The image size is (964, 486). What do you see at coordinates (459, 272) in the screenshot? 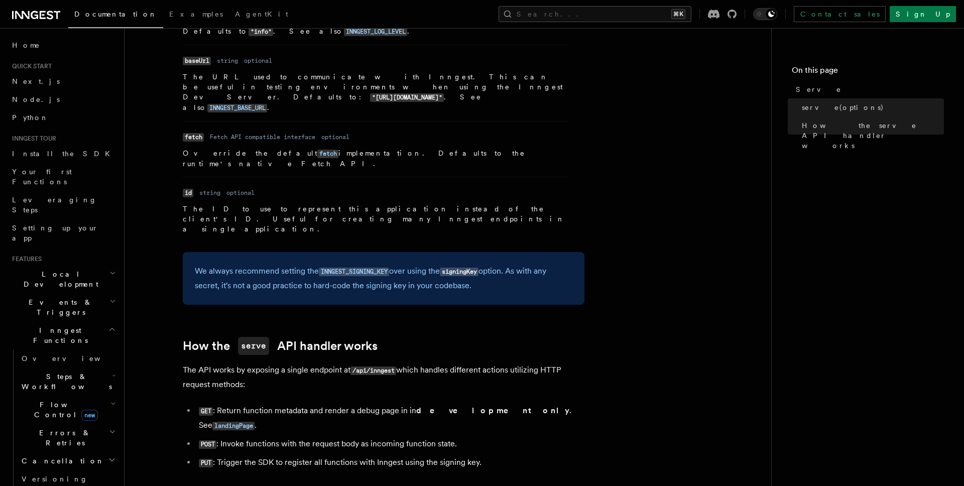
I see `code: signingKey` at bounding box center [459, 272].